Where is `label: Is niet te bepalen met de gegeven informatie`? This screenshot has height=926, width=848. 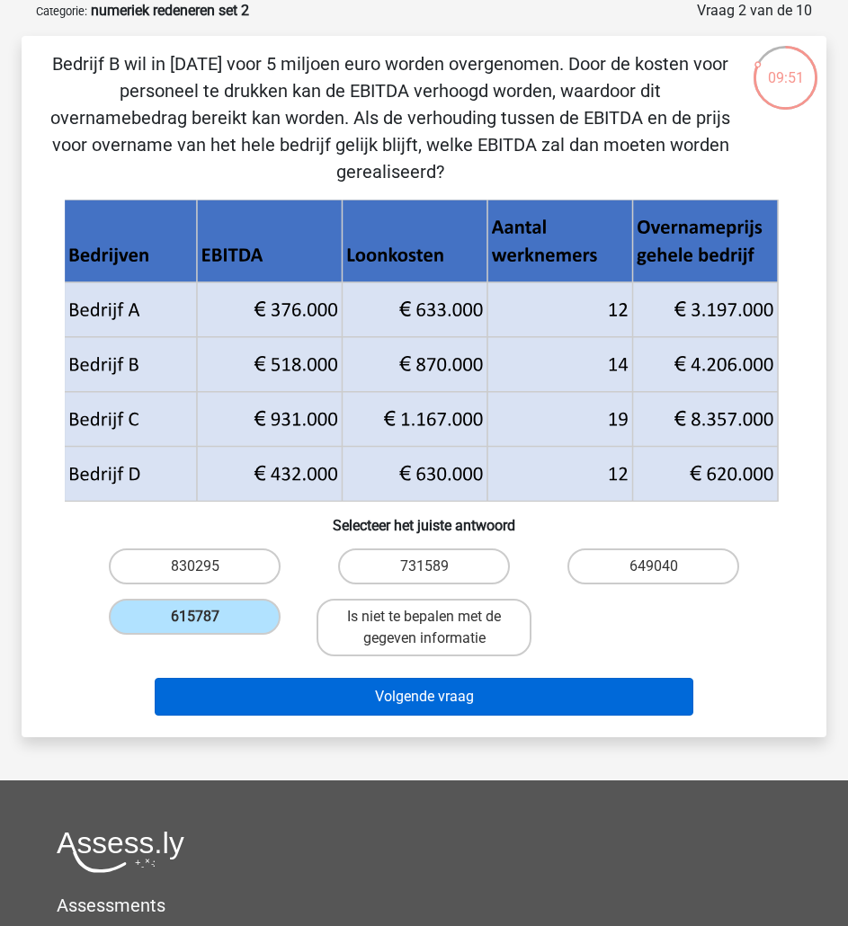 label: Is niet te bepalen met de gegeven informatie is located at coordinates (424, 628).